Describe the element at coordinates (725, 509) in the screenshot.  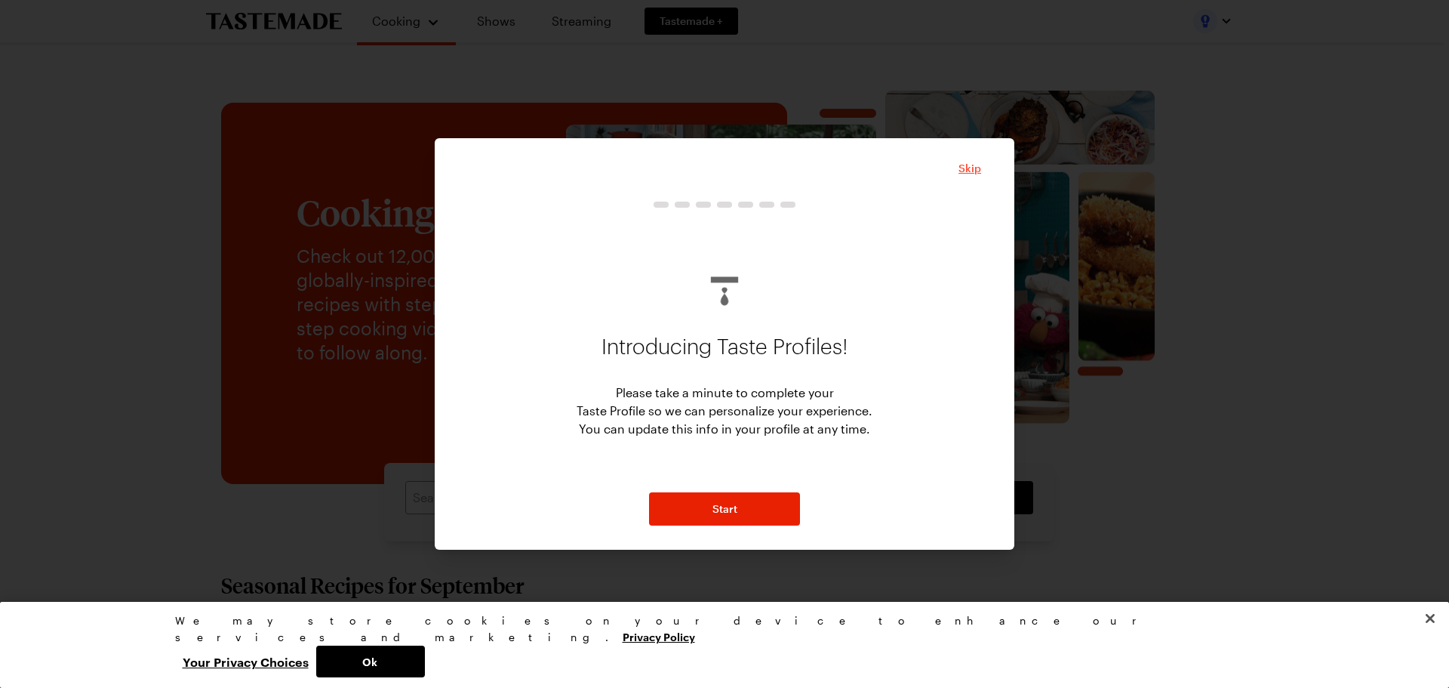
I see `button: NextStepButton` at that location.